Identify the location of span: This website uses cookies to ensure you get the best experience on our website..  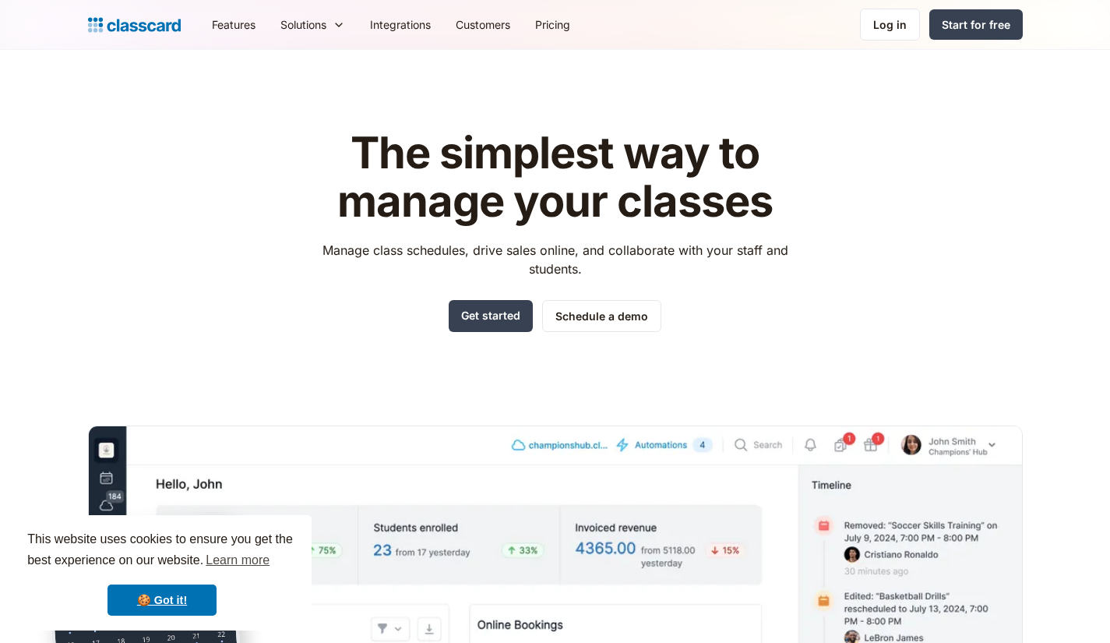
(162, 551).